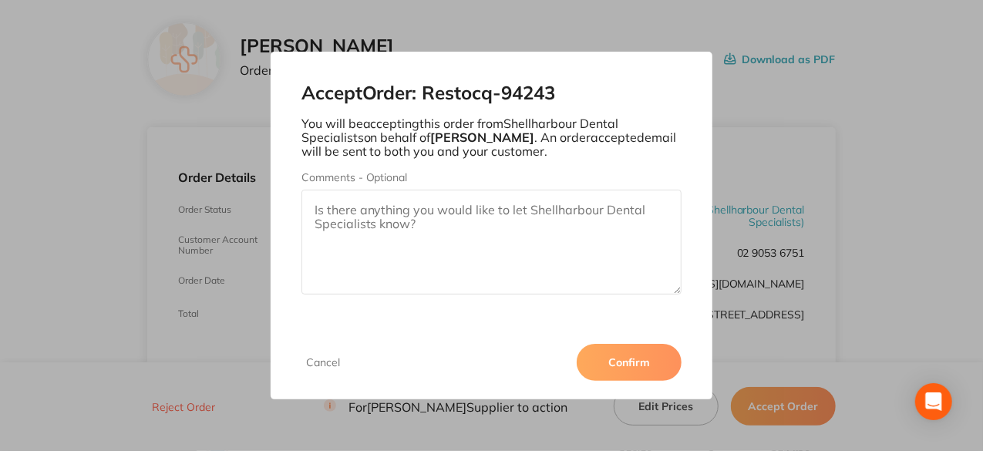  What do you see at coordinates (492, 177) in the screenshot?
I see `label: Comments - Optional` at bounding box center [492, 177].